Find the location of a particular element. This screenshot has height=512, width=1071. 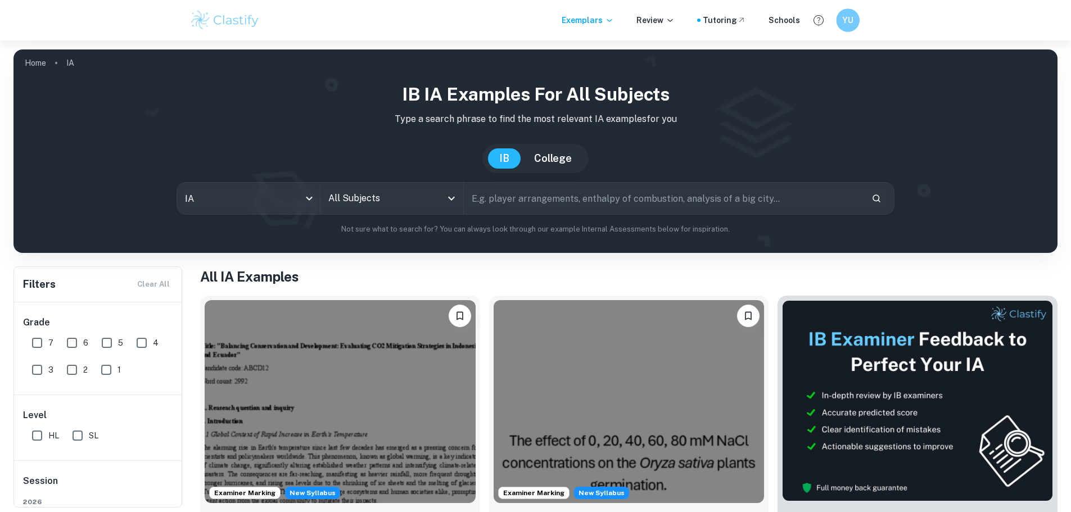

a: Home is located at coordinates (35, 63).